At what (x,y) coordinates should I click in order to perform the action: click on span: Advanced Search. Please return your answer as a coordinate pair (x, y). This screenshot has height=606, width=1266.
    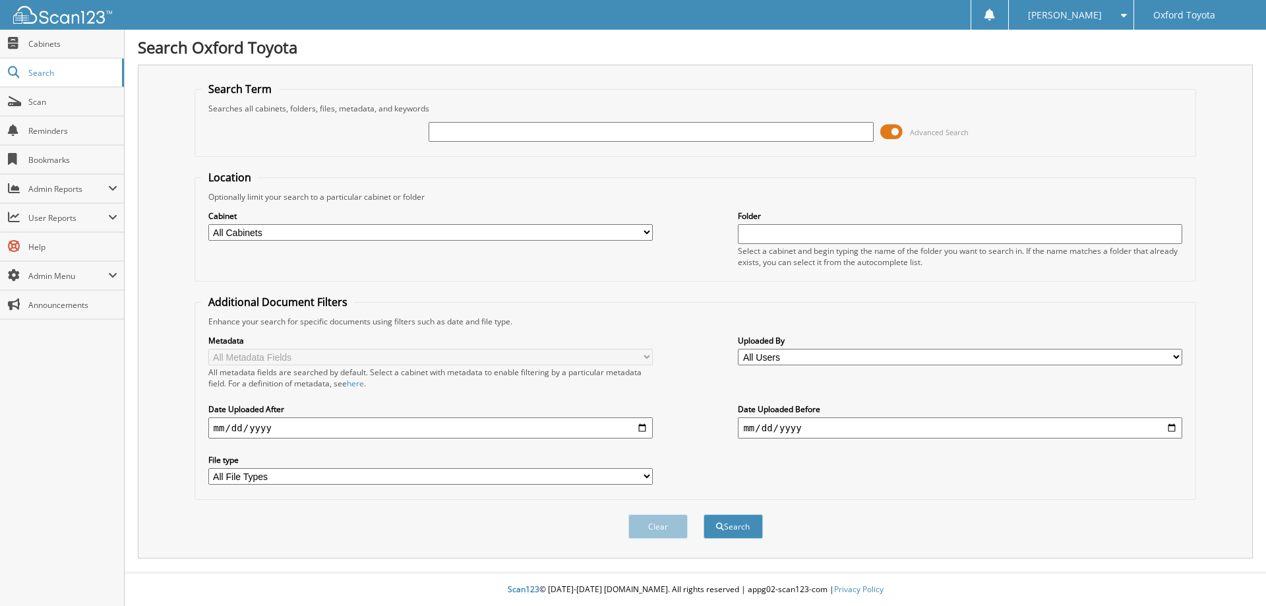
    Looking at the image, I should click on (939, 132).